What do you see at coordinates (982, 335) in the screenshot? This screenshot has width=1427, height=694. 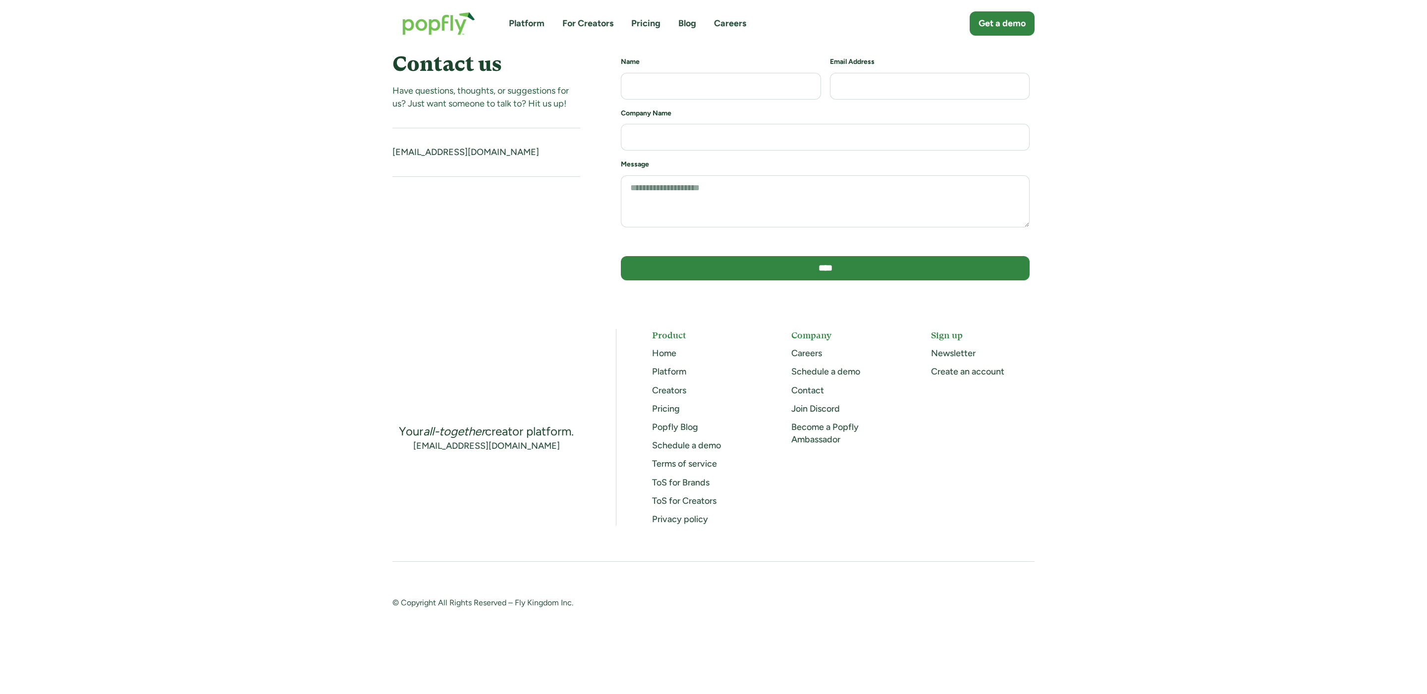 I see `h5: Sign up` at bounding box center [982, 335].